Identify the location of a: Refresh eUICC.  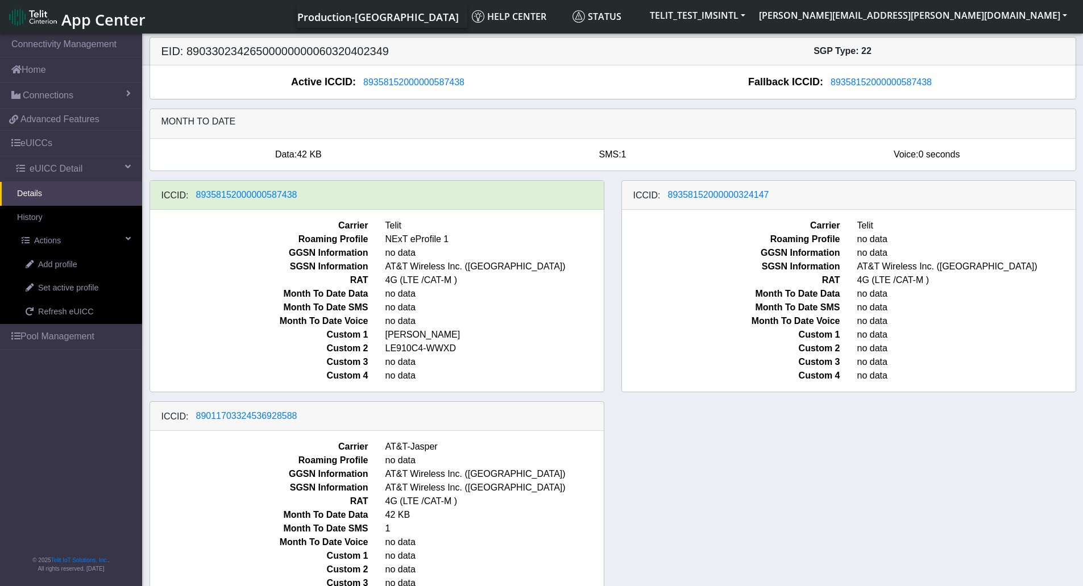
(75, 312).